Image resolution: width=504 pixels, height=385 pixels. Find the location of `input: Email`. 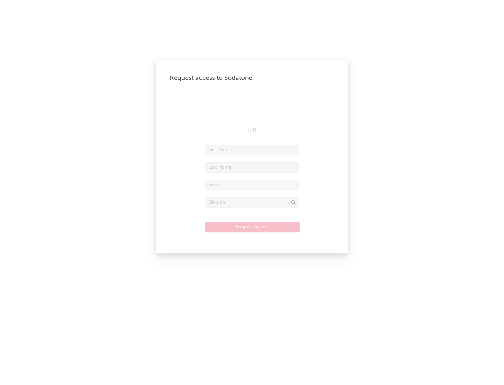

input: Email is located at coordinates (252, 185).